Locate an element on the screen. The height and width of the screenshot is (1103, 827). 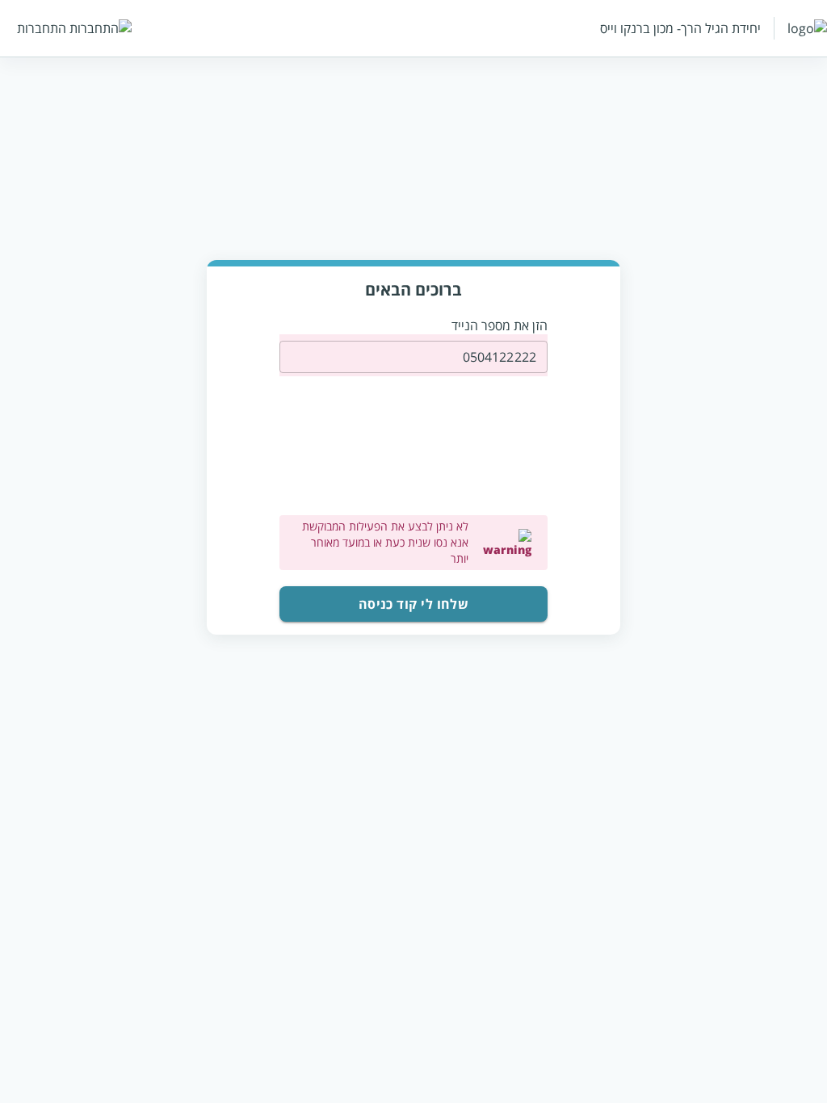
p: הזן את מספר הנייד is located at coordinates (413, 325).